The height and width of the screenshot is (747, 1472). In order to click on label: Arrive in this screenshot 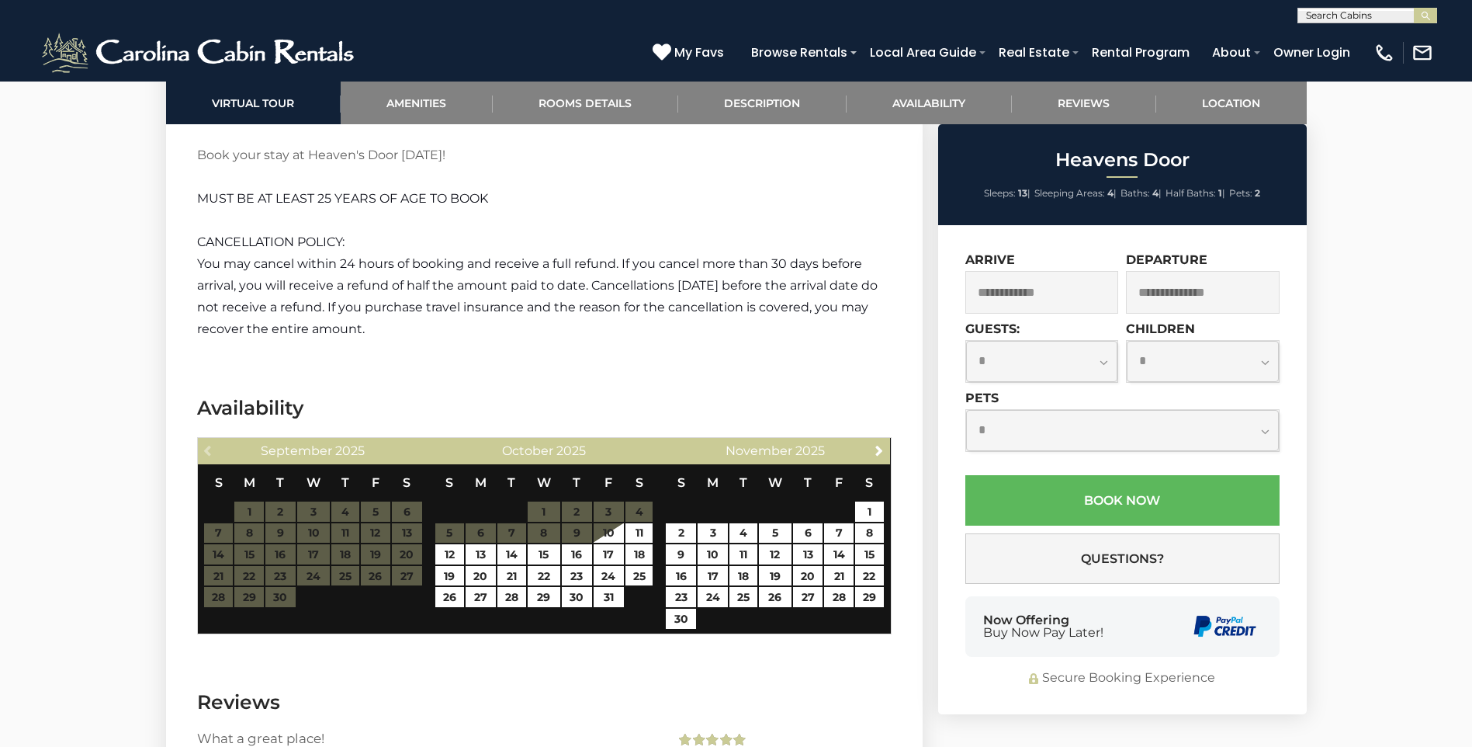, I will do `click(990, 259)`.